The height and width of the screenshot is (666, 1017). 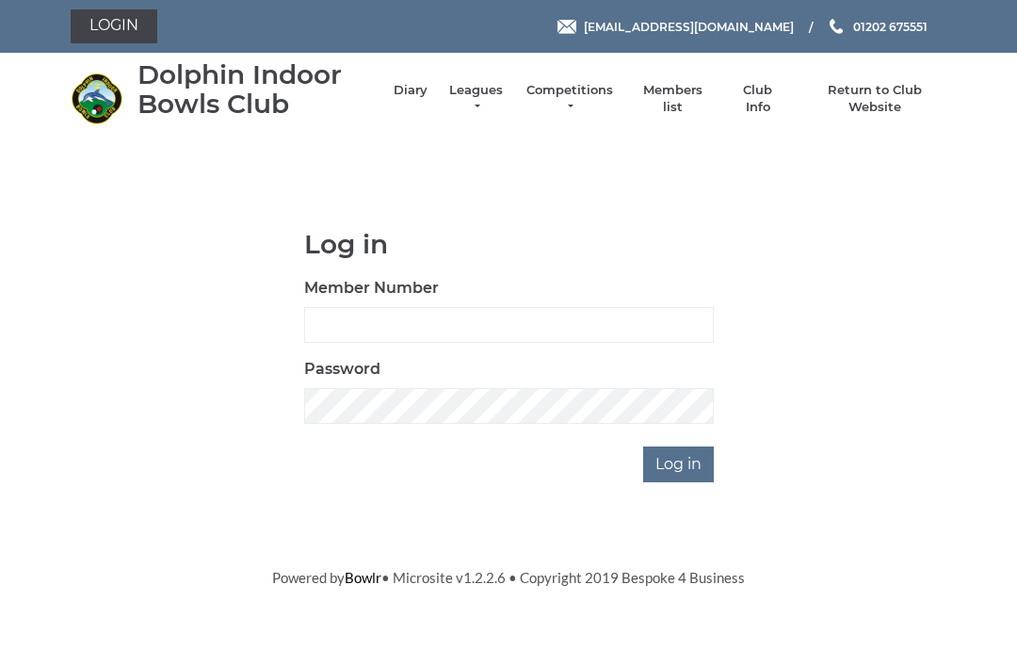 I want to click on a: Phone us 01202 675551, so click(x=877, y=26).